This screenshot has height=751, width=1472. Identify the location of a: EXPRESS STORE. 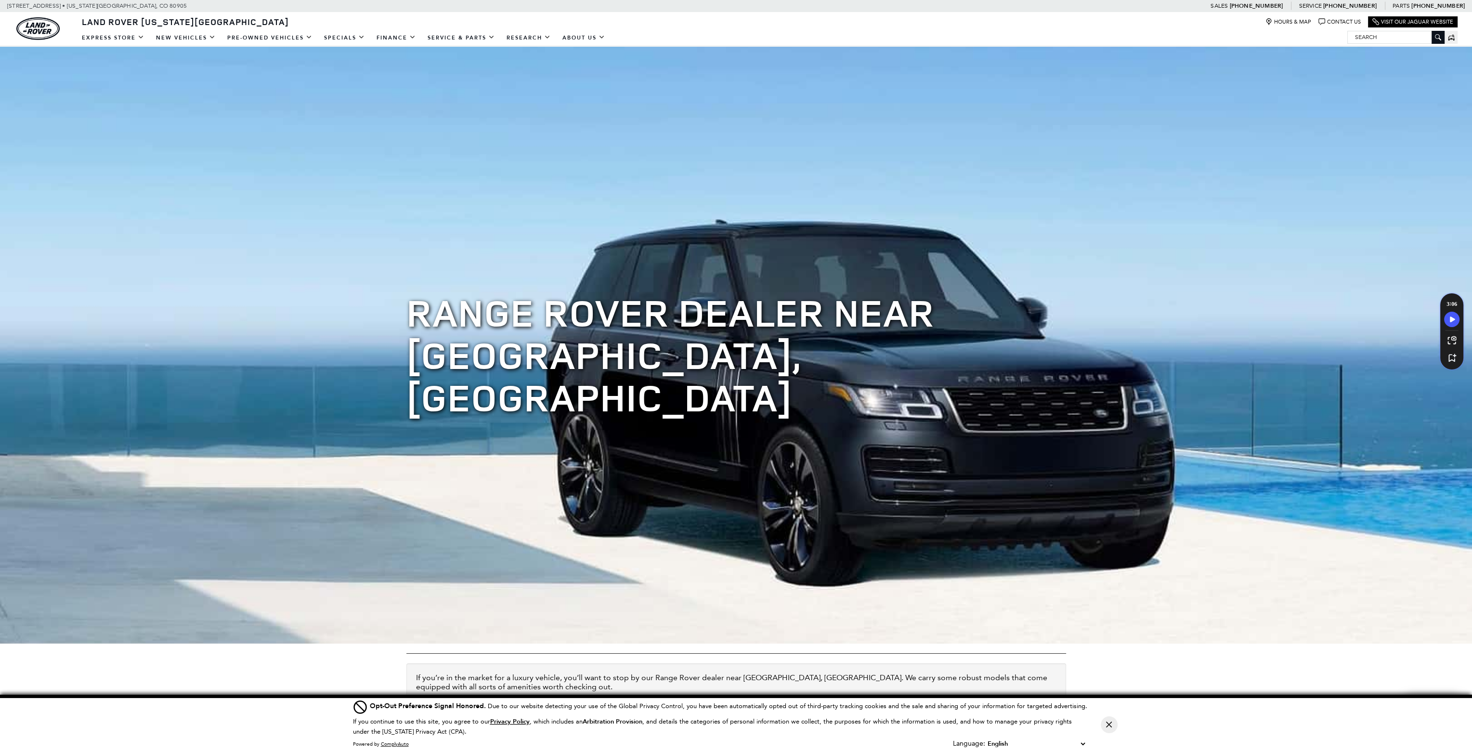
(113, 38).